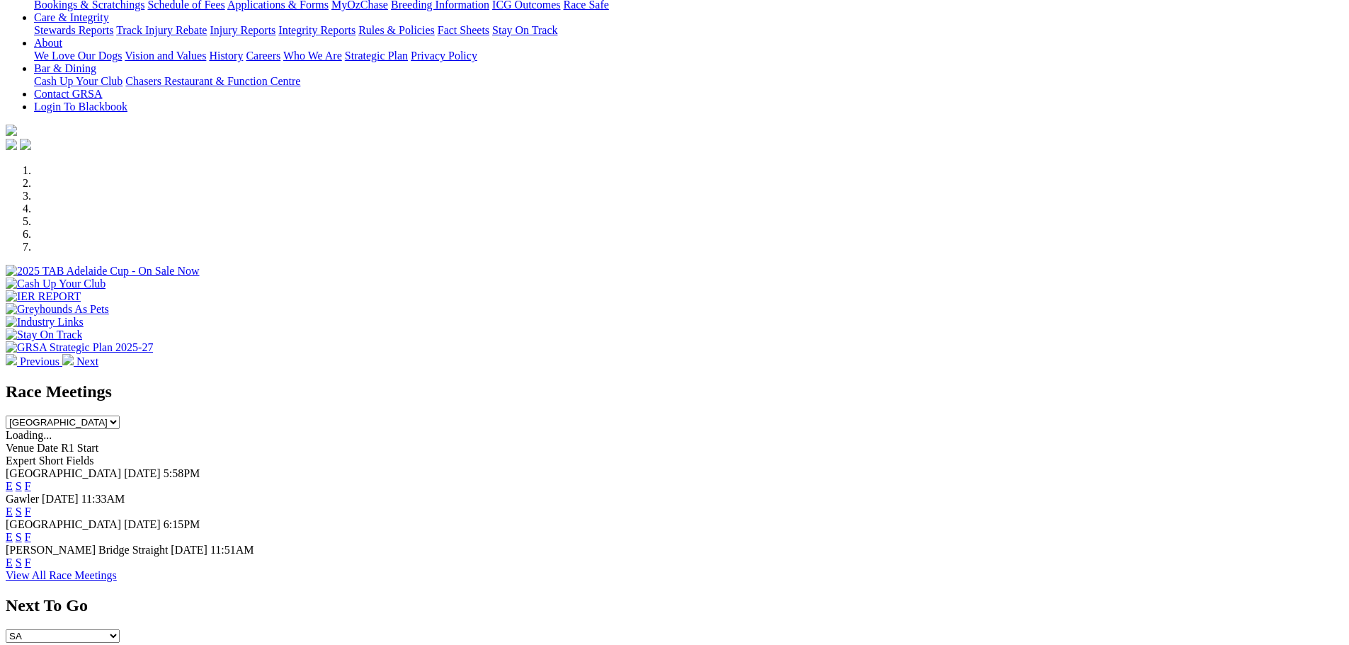  I want to click on a: Contact GRSA, so click(68, 93).